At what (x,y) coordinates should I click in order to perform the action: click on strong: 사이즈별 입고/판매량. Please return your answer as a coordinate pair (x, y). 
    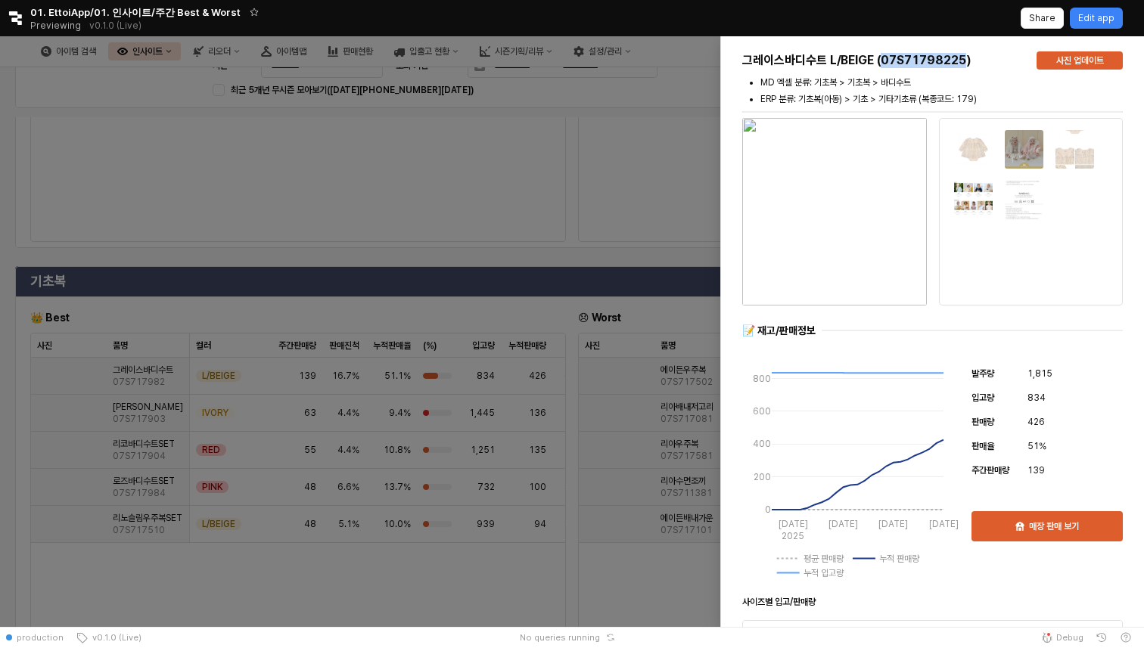
    Looking at the image, I should click on (779, 602).